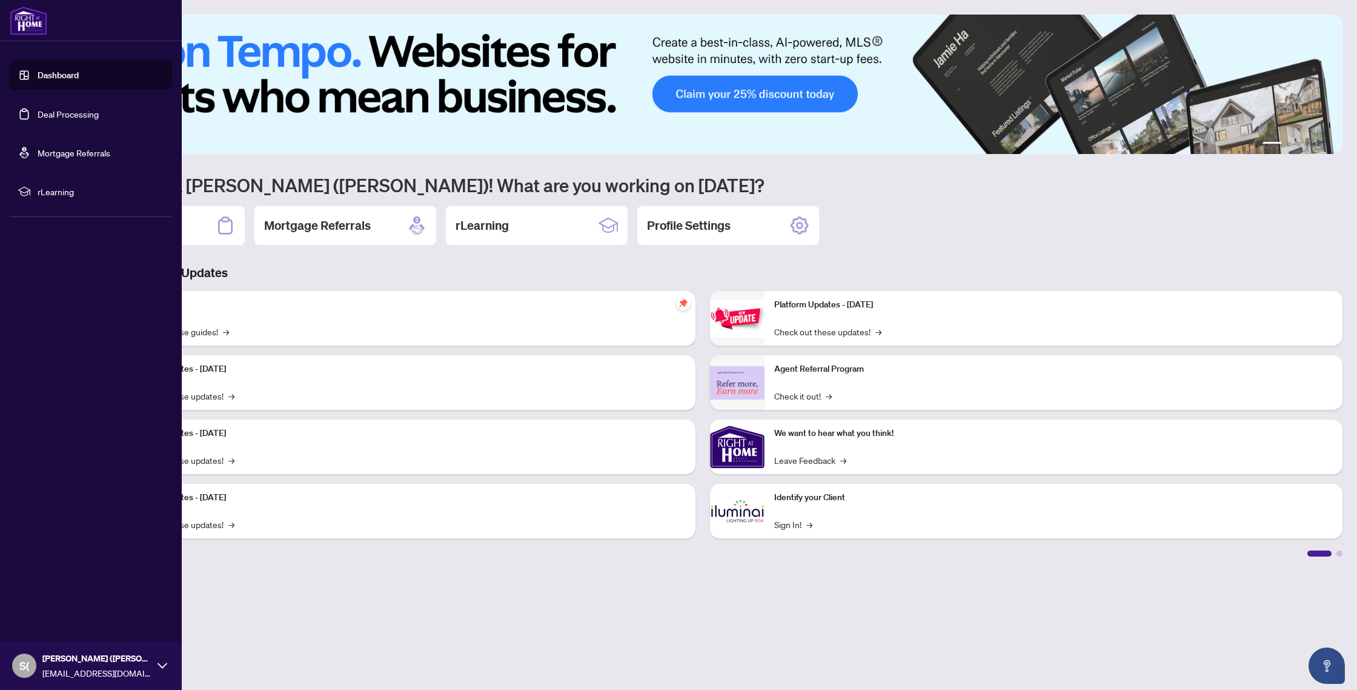 The image size is (1357, 690). I want to click on button: 6, so click(1328, 144).